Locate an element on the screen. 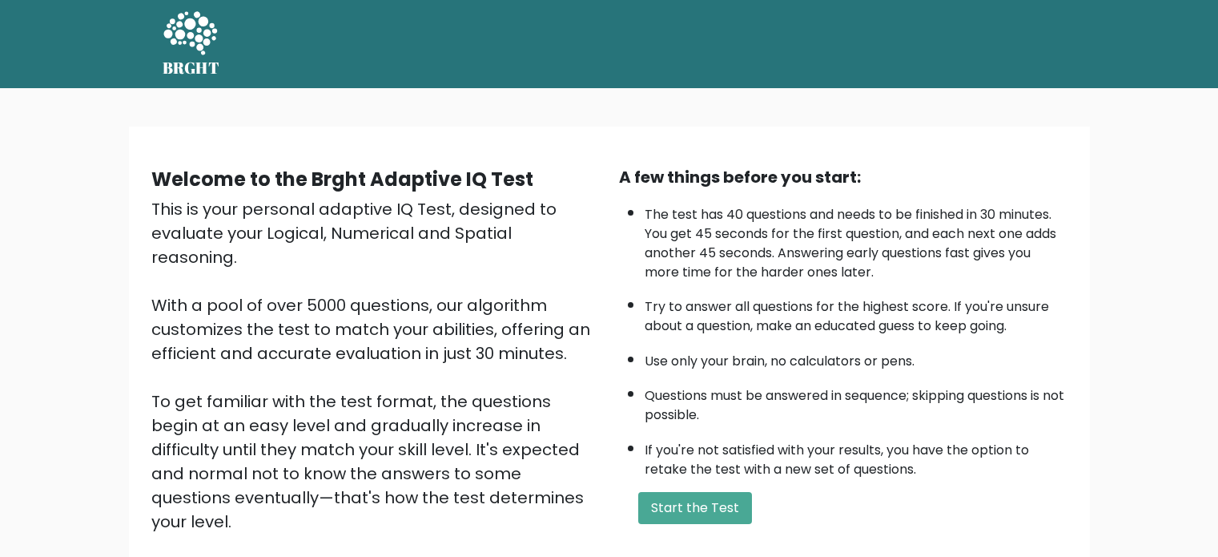 The height and width of the screenshot is (557, 1218). div: A few things before you start: is located at coordinates (843, 177).